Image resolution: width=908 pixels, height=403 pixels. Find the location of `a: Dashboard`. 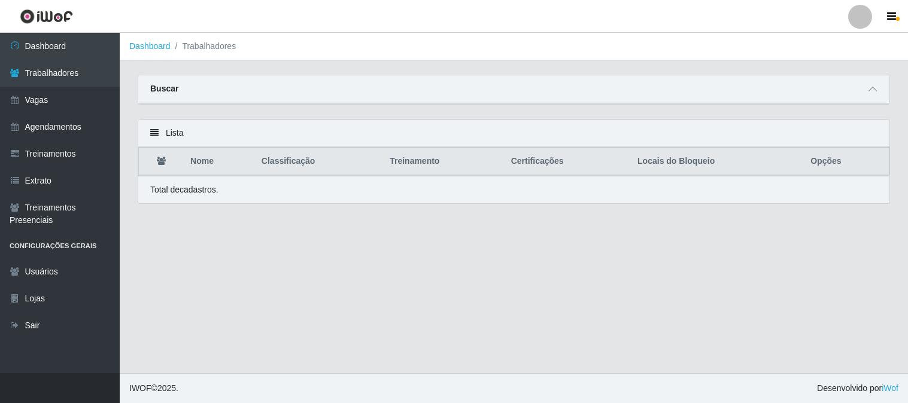

a: Dashboard is located at coordinates (150, 46).